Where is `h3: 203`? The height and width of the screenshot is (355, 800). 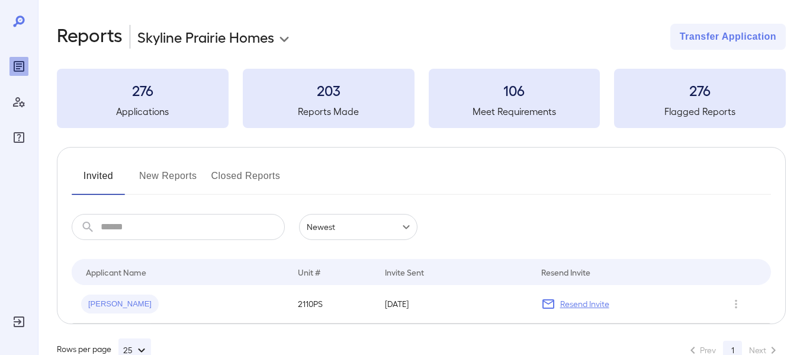
h3: 203 is located at coordinates (329, 90).